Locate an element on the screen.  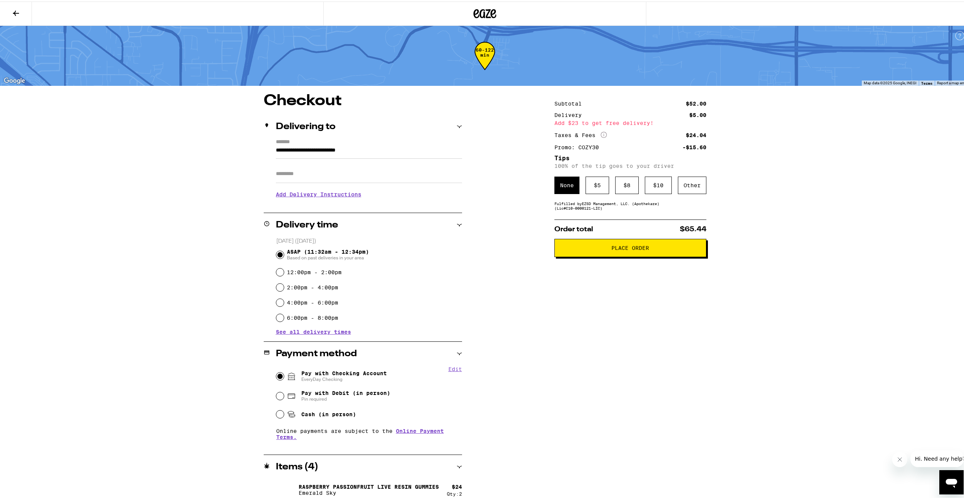
span: Pin required is located at coordinates (346, 398).